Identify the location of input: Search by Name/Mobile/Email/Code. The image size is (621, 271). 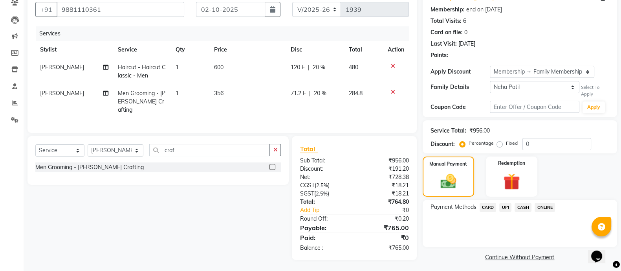
(120, 9).